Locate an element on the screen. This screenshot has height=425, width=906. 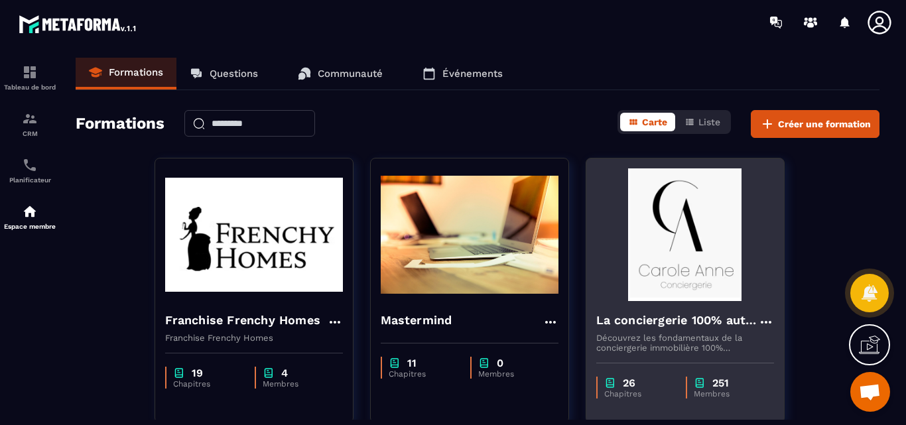
a: Questions is located at coordinates (223, 74).